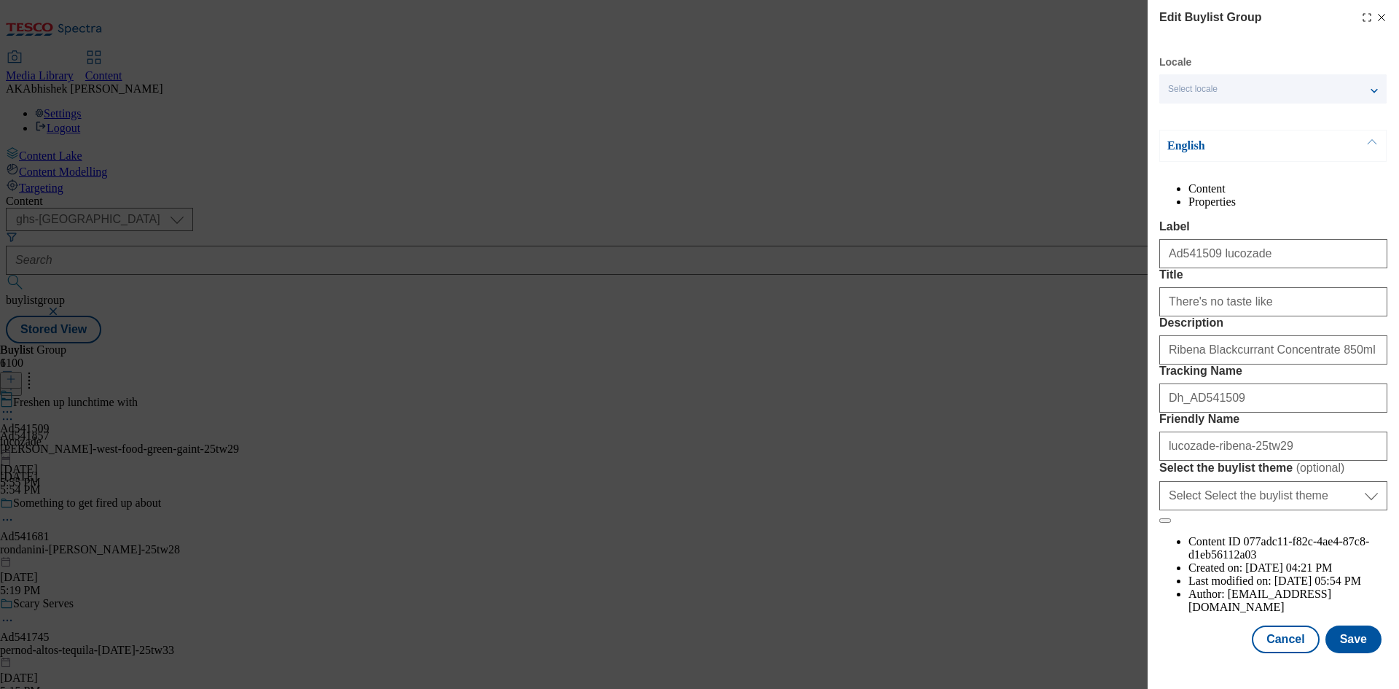 Image resolution: width=1399 pixels, height=689 pixels. What do you see at coordinates (1193, 89) in the screenshot?
I see `span: Select locale` at bounding box center [1193, 89].